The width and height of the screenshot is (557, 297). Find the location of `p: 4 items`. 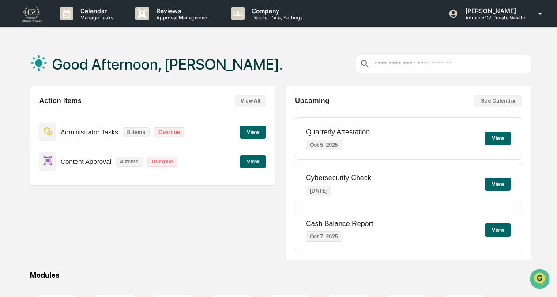

p: 4 items is located at coordinates (129, 162).